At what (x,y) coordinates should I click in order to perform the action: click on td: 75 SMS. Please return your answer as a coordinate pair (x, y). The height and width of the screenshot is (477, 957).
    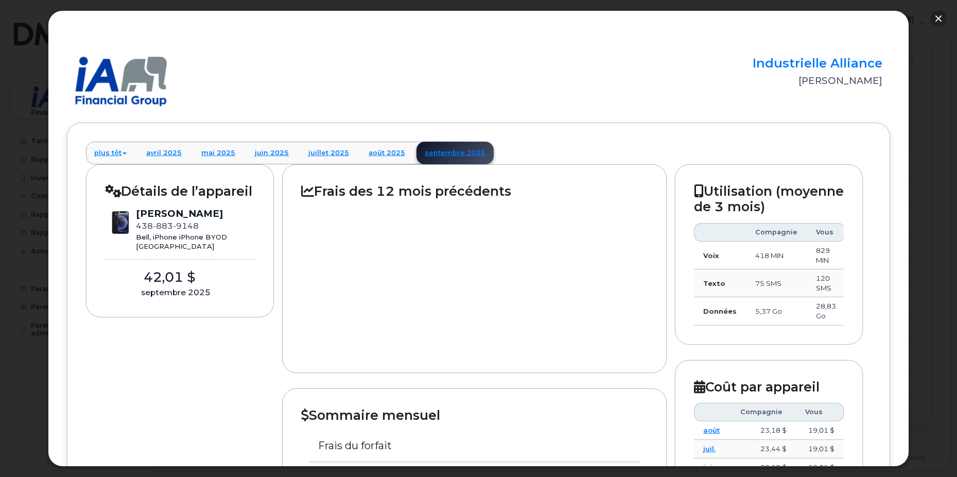
    Looking at the image, I should click on (776, 283).